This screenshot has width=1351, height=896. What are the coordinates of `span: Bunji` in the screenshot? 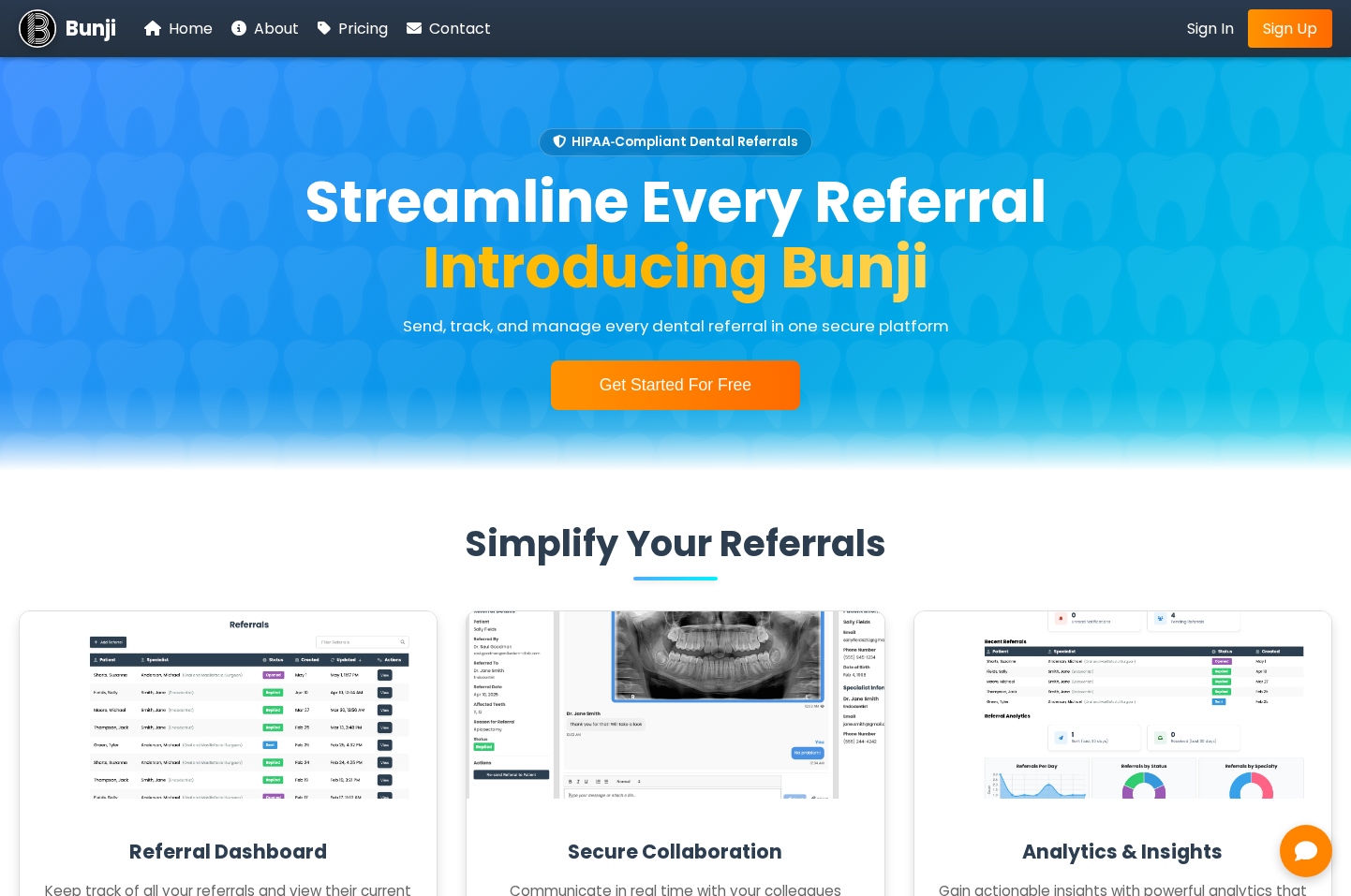 It's located at (91, 29).